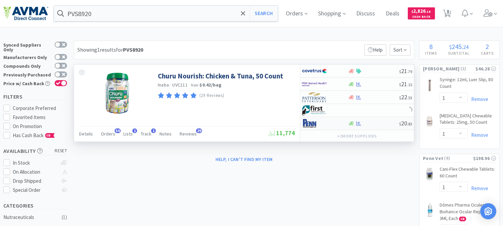 Image resolution: width=503 pixels, height=226 pixels. I want to click on span: UVC111, so click(180, 85).